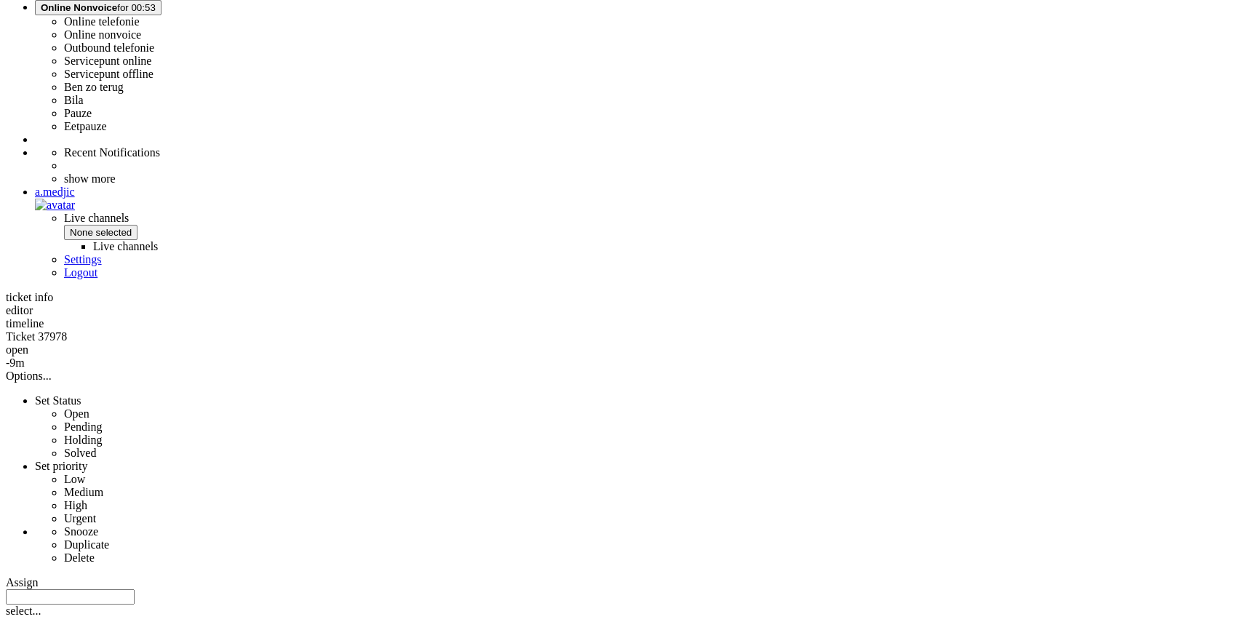 The height and width of the screenshot is (630, 1260). Describe the element at coordinates (80, 452) in the screenshot. I see `span: Solved` at that location.